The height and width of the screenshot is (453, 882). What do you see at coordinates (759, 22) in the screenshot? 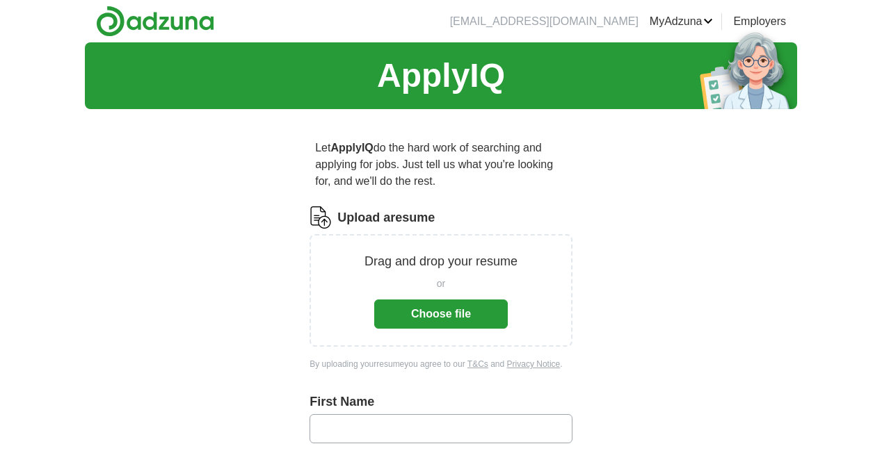
I see `a: Employers` at bounding box center [759, 22].